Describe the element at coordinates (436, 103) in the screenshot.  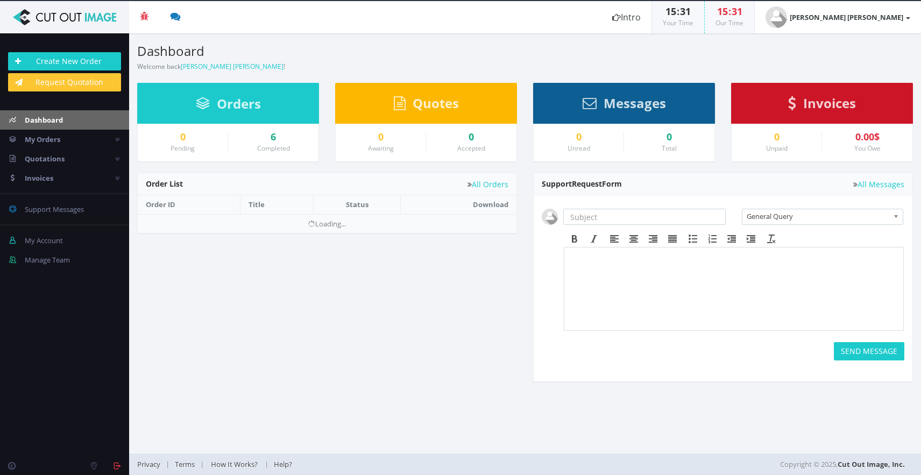
I see `span: Quotes` at that location.